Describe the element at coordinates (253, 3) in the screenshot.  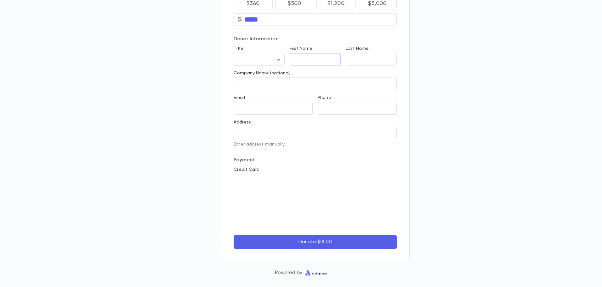
I see `p: $360` at that location.